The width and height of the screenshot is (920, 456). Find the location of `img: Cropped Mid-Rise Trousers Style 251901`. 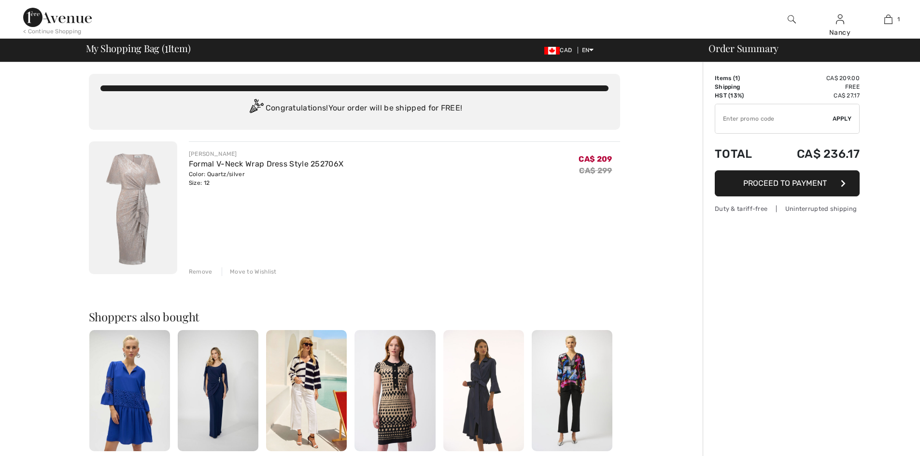

img: Cropped Mid-Rise Trousers Style 251901 is located at coordinates (306, 391).